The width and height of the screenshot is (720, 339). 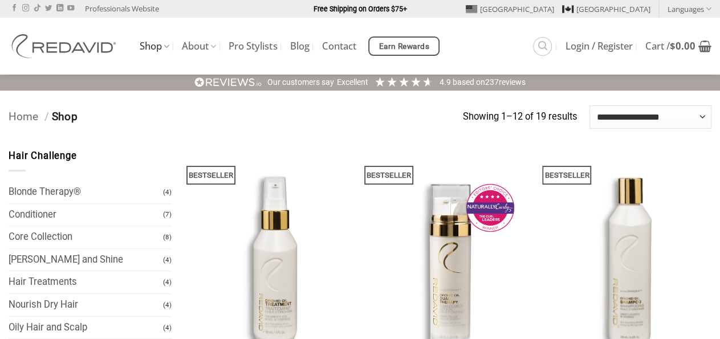 I want to click on span: reviews, so click(x=512, y=82).